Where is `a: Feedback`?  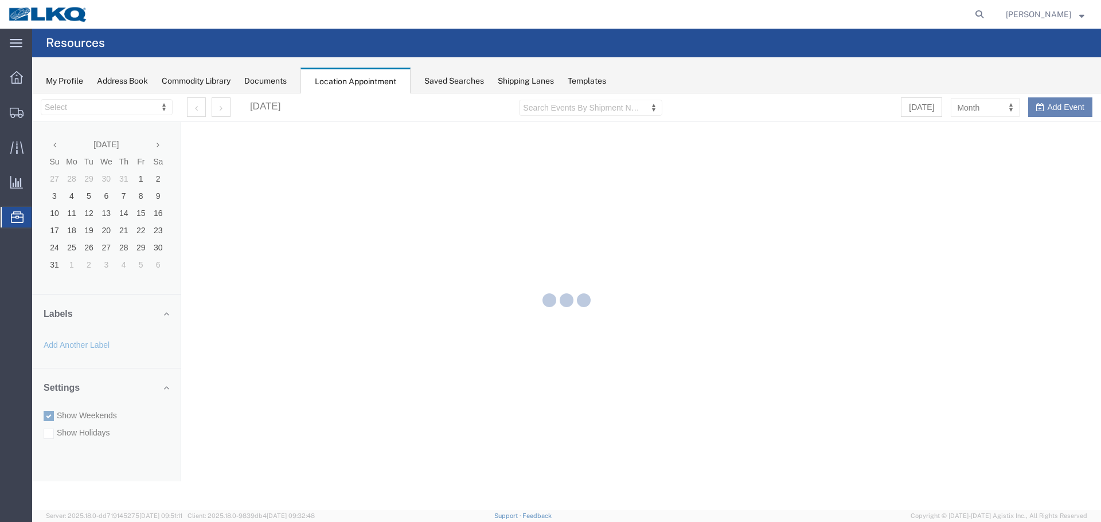 a: Feedback is located at coordinates (537, 516).